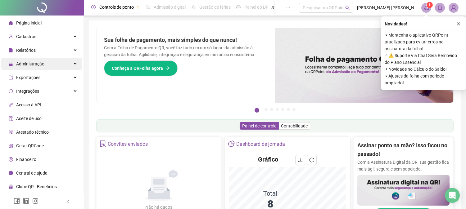 The width and height of the screenshot is (466, 209). I want to click on sup: 1, so click(430, 5).